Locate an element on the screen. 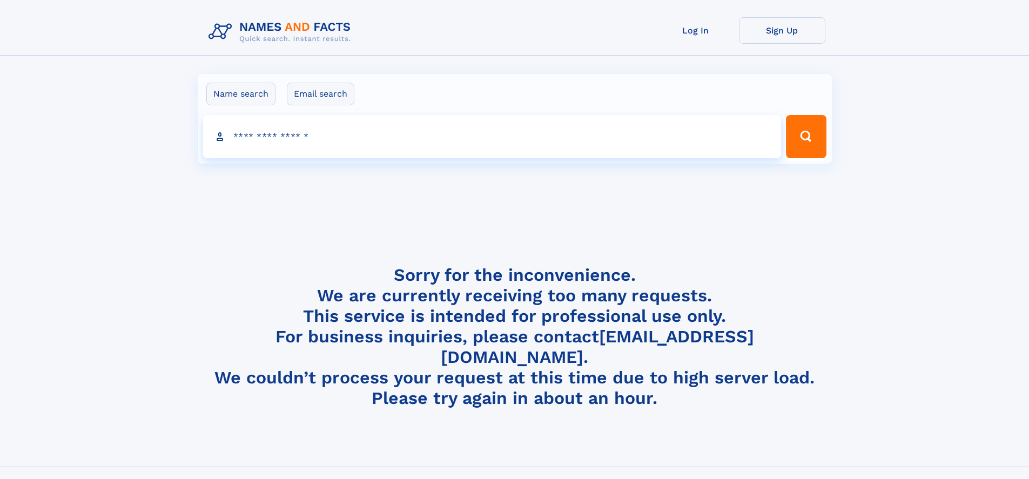  label: Name search is located at coordinates (241, 94).